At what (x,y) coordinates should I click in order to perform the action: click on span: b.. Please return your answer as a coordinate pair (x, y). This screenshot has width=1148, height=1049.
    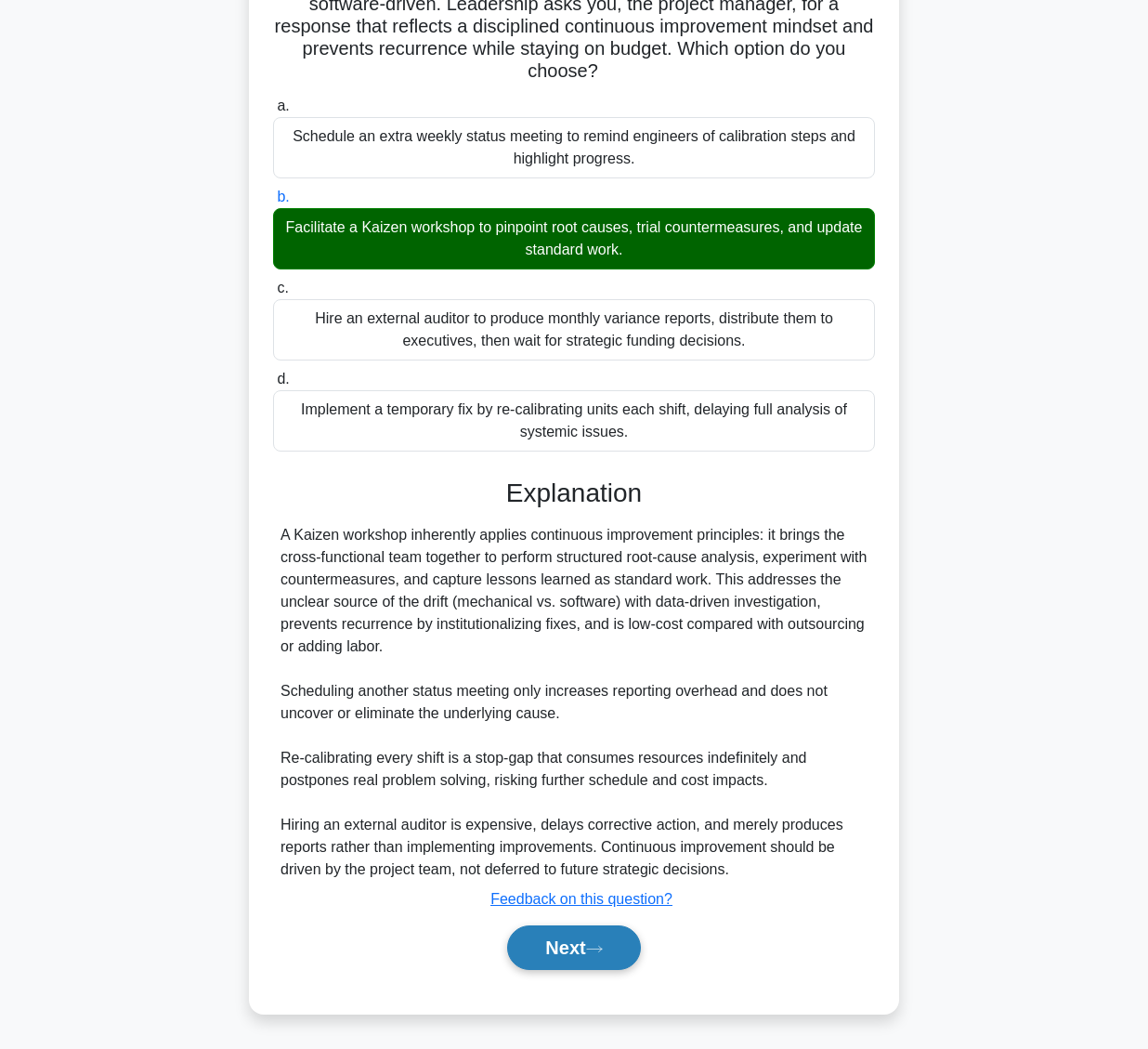
    Looking at the image, I should click on (283, 196).